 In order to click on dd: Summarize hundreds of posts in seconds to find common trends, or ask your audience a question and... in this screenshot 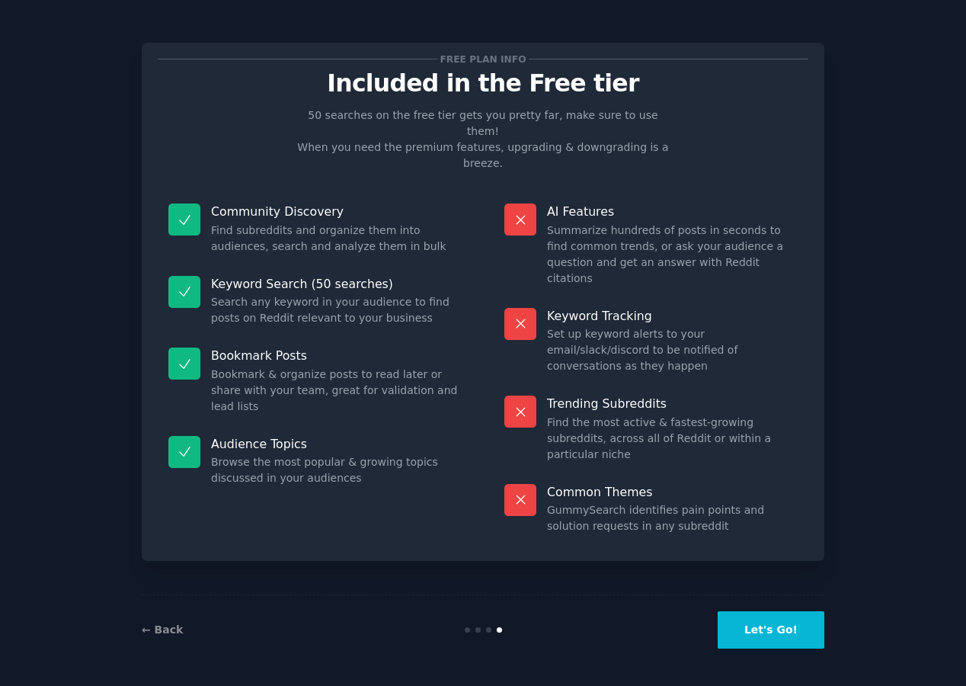, I will do `click(672, 255)`.